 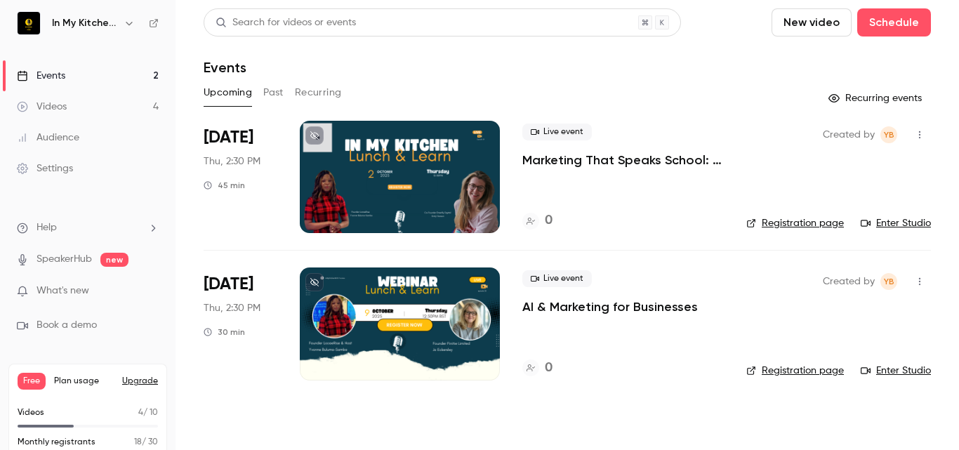 What do you see at coordinates (56, 442) in the screenshot?
I see `p: Monthly registrants` at bounding box center [56, 442].